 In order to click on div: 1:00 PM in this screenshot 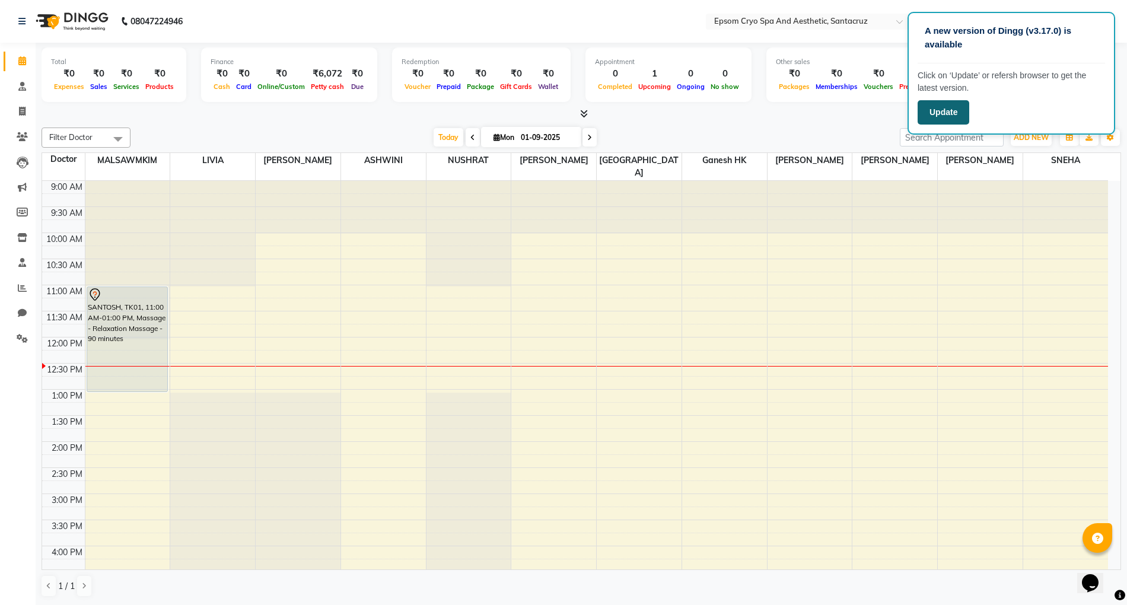, I will do `click(67, 396)`.